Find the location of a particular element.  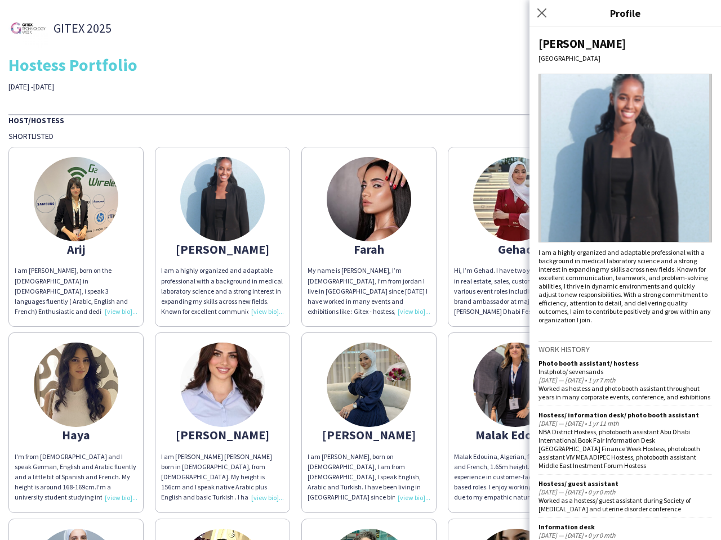

div: Hi, I’m Gehad. I have two years’ experience in real estate, sales, customer service, and various ... is located at coordinates (515, 291).